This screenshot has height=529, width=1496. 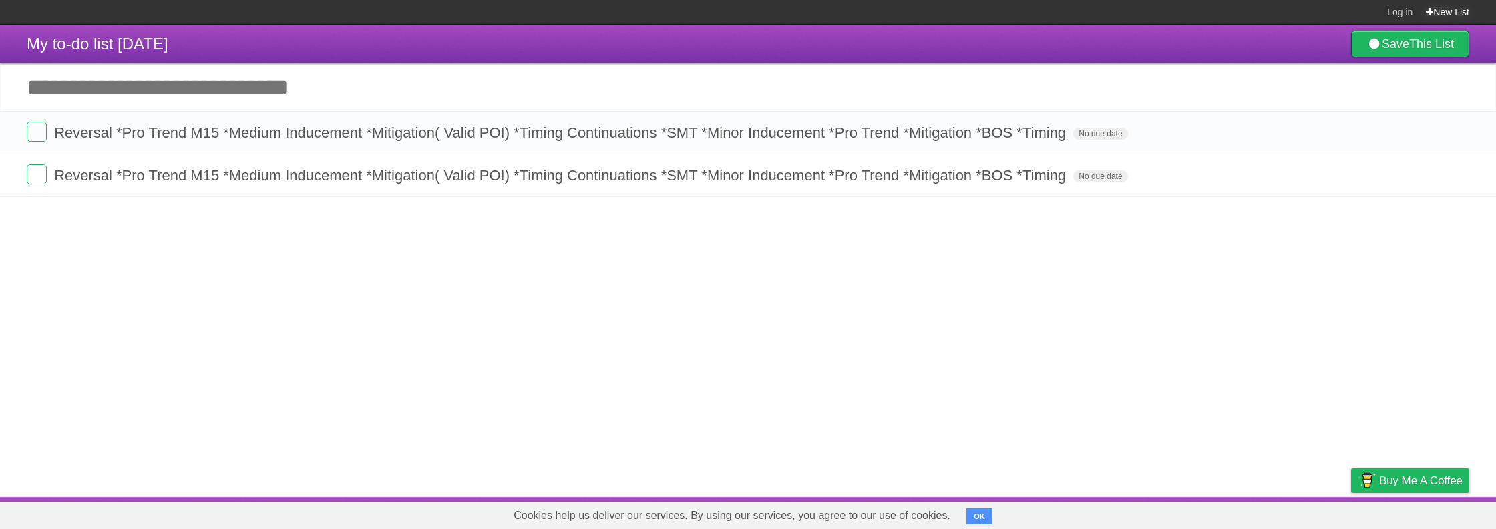 I want to click on a: Buy me a coffee, so click(x=1410, y=480).